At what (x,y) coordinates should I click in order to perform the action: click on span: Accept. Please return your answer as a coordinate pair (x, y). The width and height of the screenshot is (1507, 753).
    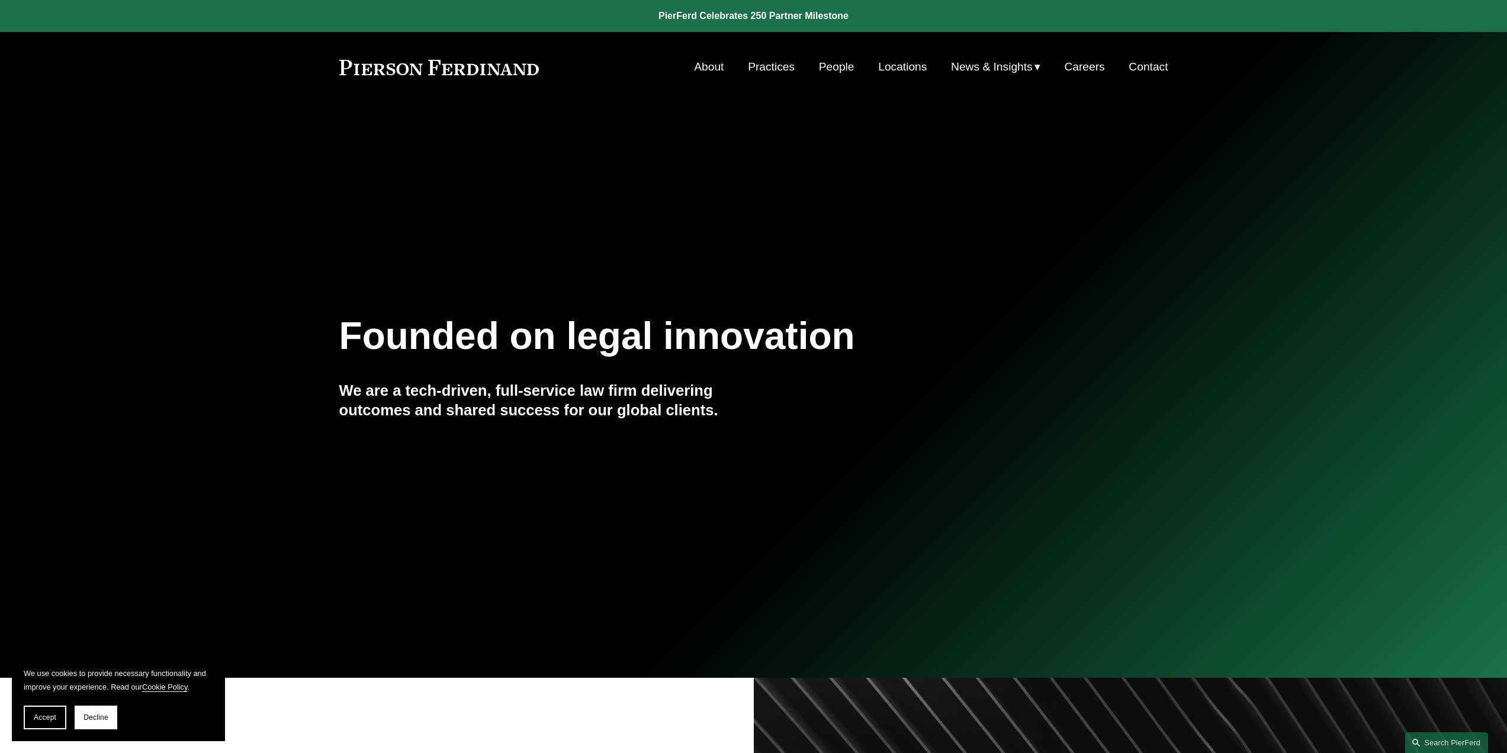
    Looking at the image, I should click on (45, 717).